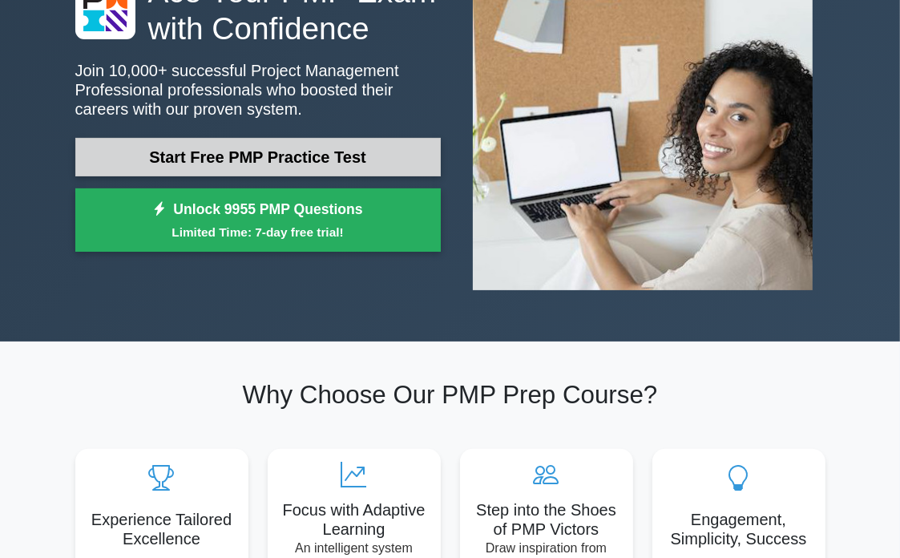  Describe the element at coordinates (258, 220) in the screenshot. I see `a: Unlock 9955 PMP QuestionsLimited Time: 7-day free trial!` at that location.